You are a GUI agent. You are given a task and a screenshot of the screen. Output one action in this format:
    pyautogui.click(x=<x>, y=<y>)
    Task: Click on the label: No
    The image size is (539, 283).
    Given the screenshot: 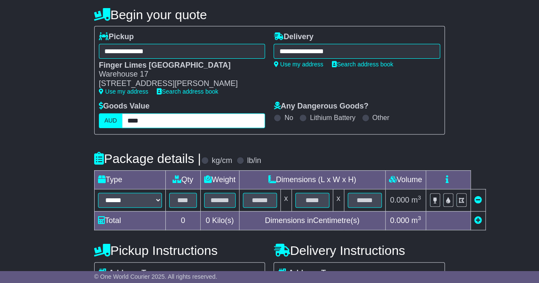 What is the action you would take?
    pyautogui.click(x=288, y=118)
    